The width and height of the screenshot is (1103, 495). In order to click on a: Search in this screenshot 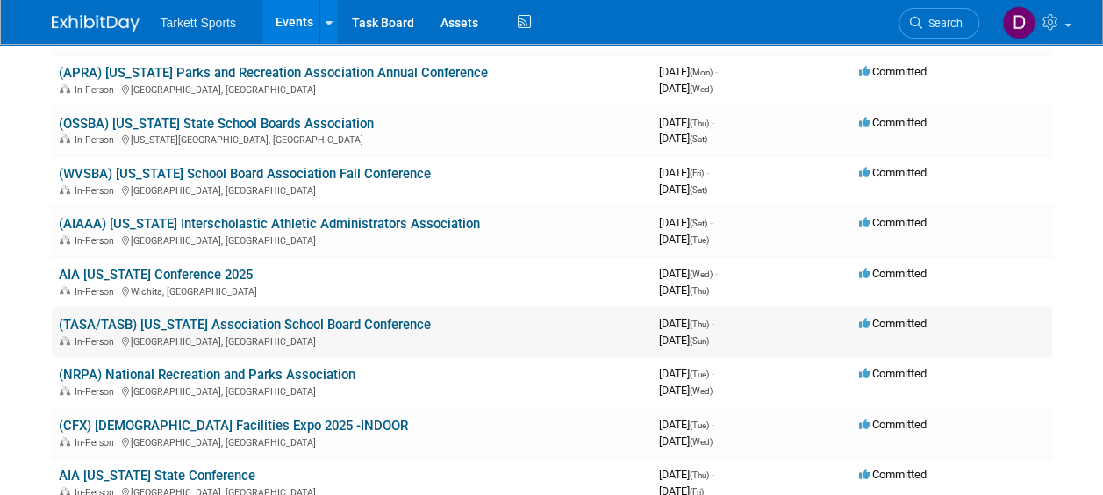, I will do `click(939, 23)`.